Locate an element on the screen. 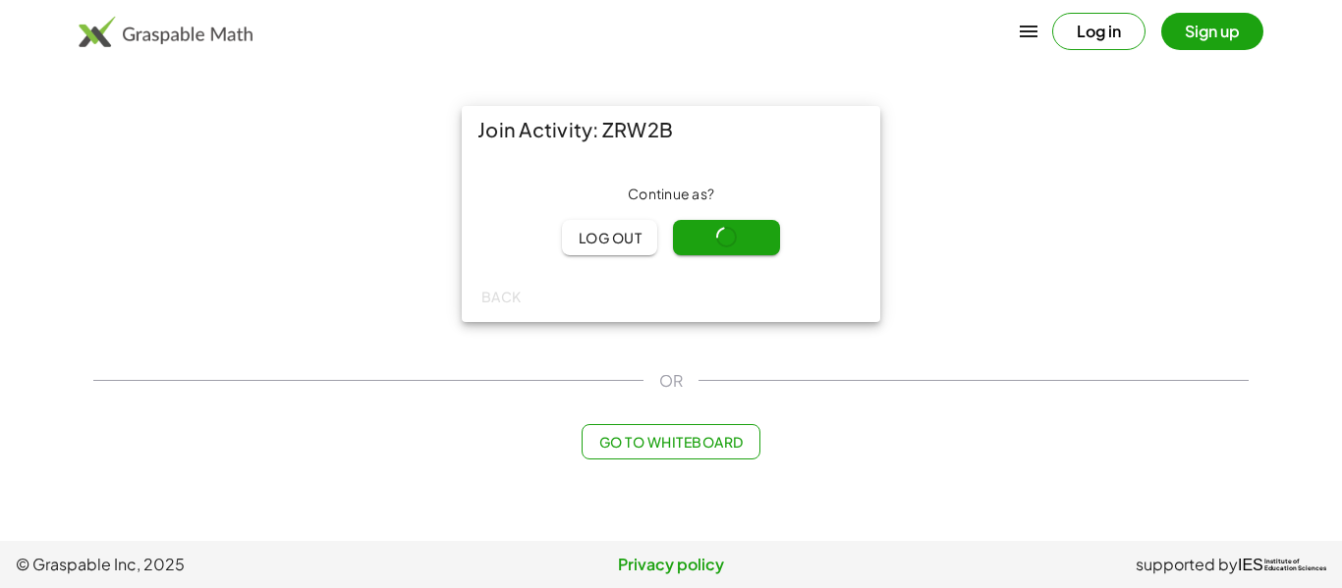 The width and height of the screenshot is (1342, 588). button: Log in is located at coordinates (1098, 31).